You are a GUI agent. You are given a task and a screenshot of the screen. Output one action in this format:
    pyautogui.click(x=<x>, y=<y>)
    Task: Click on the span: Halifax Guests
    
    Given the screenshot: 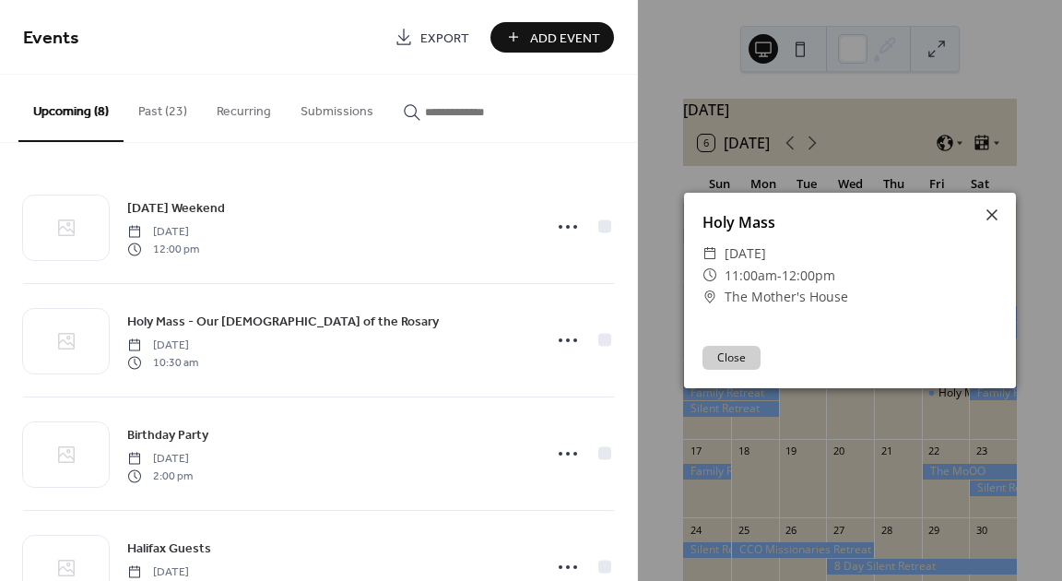 What is the action you would take?
    pyautogui.click(x=169, y=548)
    